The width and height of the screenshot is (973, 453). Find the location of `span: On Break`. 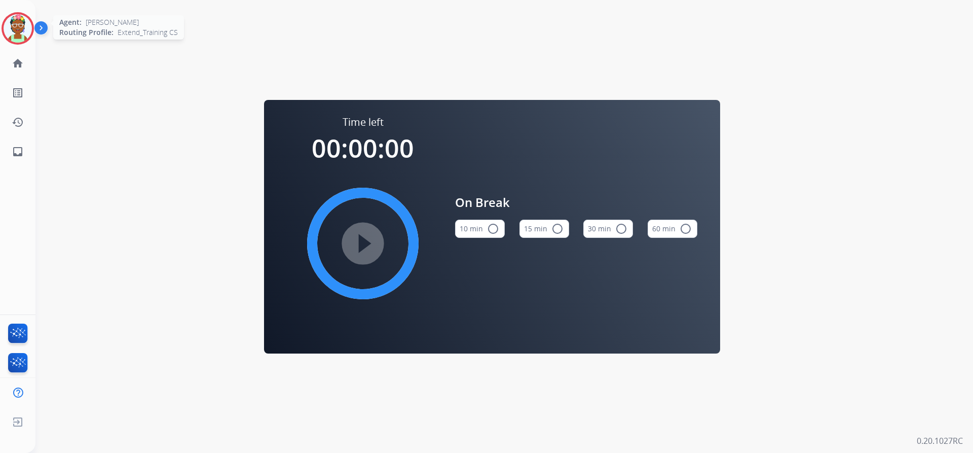

span: On Break is located at coordinates (576, 202).